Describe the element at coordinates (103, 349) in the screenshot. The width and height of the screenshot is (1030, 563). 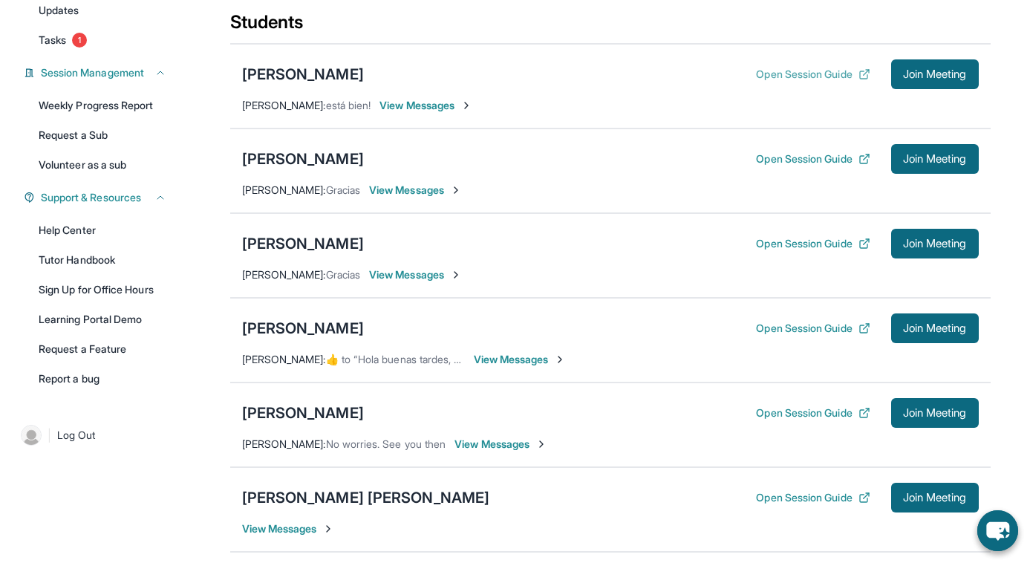
I see `a: Request a Feature` at that location.